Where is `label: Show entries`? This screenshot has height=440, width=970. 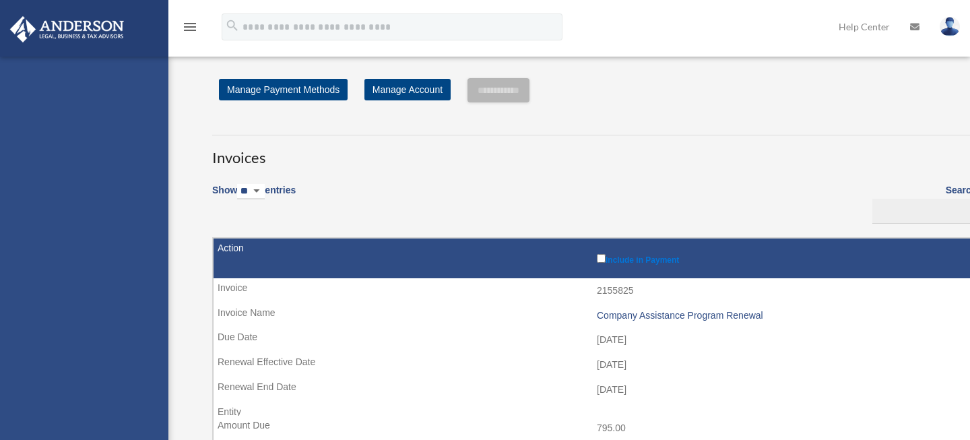 label: Show entries is located at coordinates (254, 197).